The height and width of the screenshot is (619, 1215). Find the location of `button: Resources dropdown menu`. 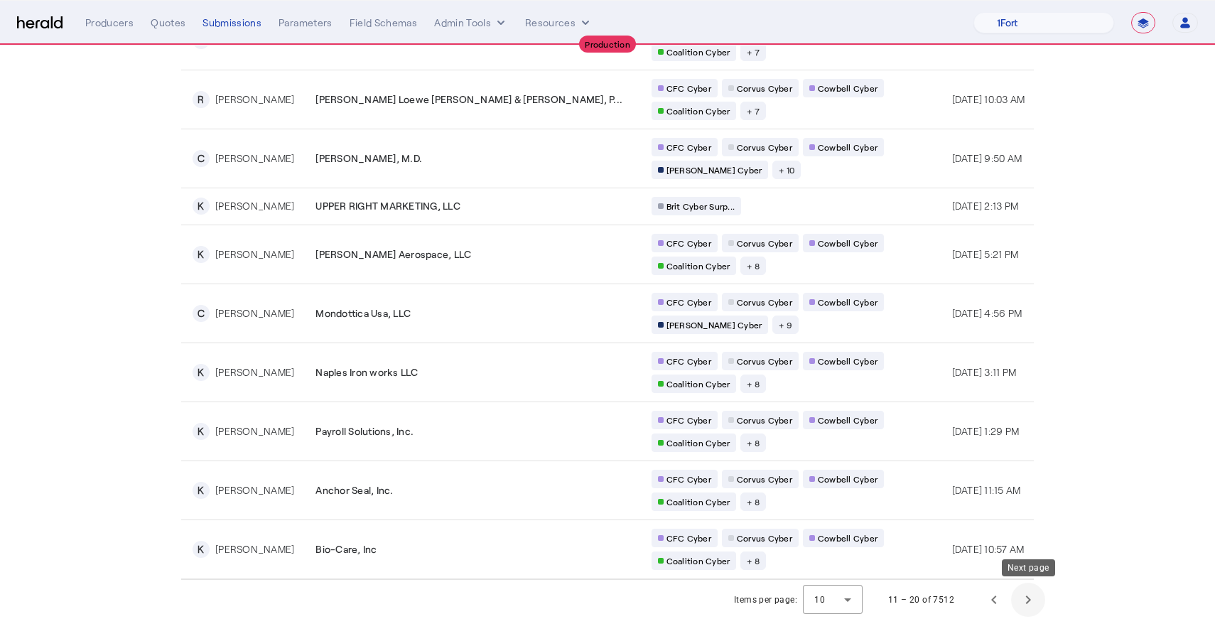

button: Resources dropdown menu is located at coordinates (558, 23).